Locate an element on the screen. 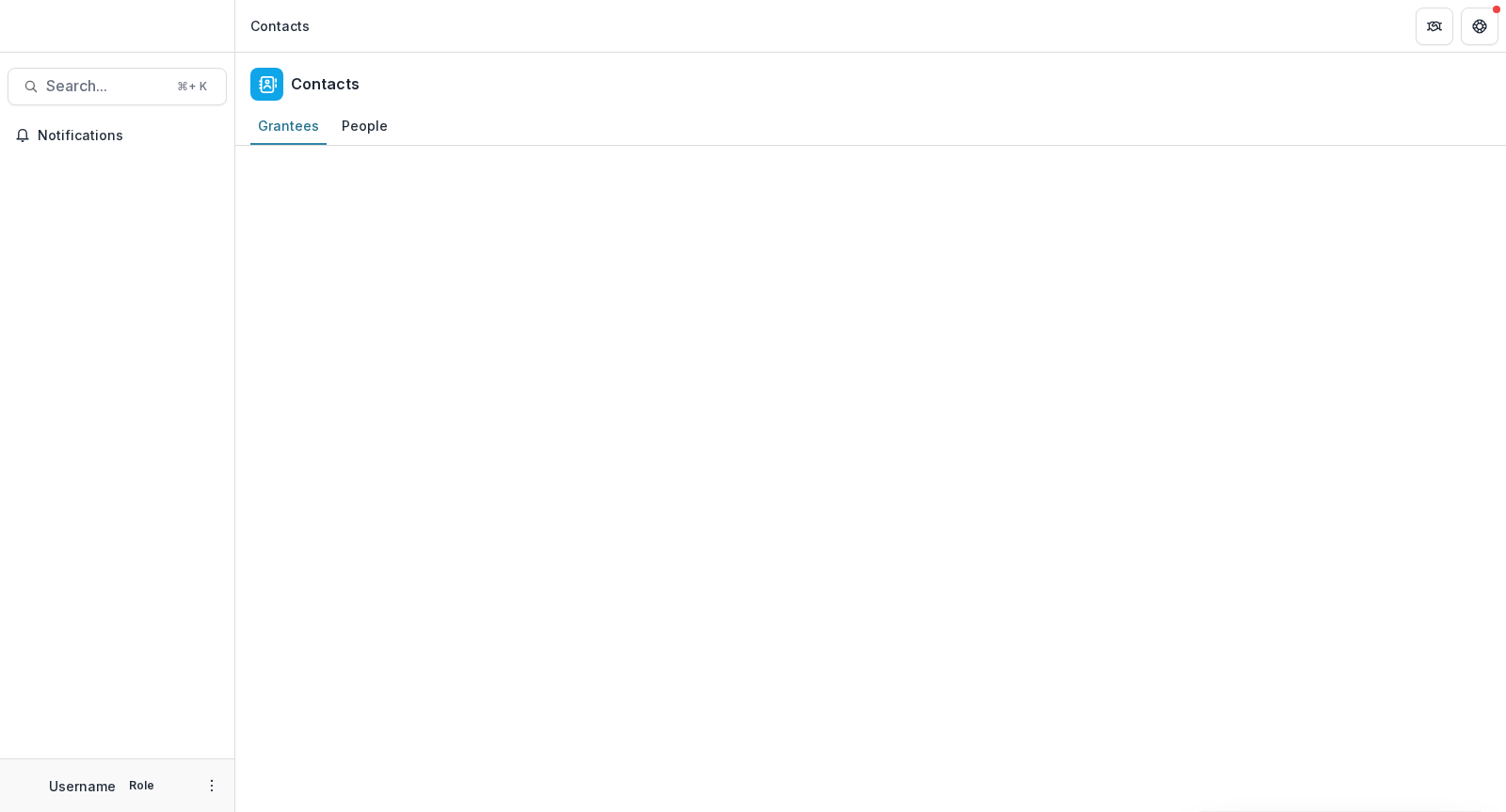 This screenshot has width=1506, height=812. div: Contacts is located at coordinates (280, 26).